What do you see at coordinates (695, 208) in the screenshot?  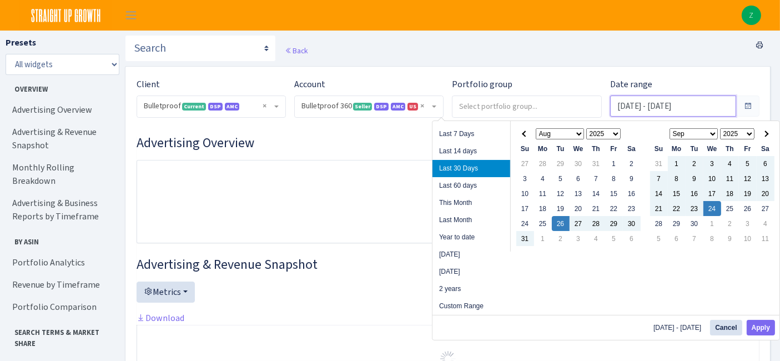 I see `td: 23` at bounding box center [695, 208].